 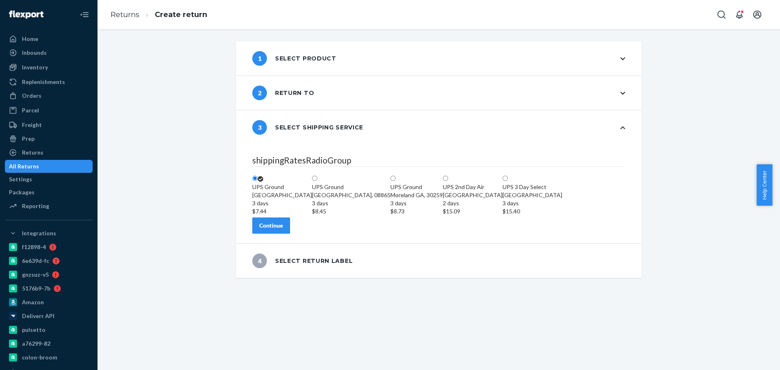 I want to click on div: Prep, so click(x=28, y=139).